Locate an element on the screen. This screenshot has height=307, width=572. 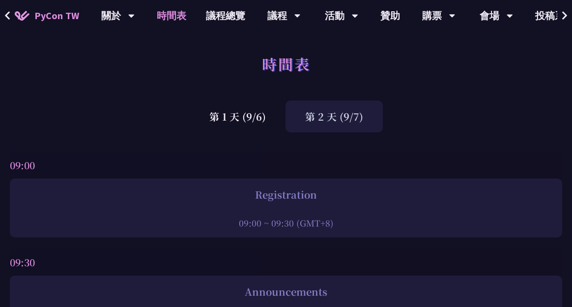
h1: 時間表 is located at coordinates (286, 64).